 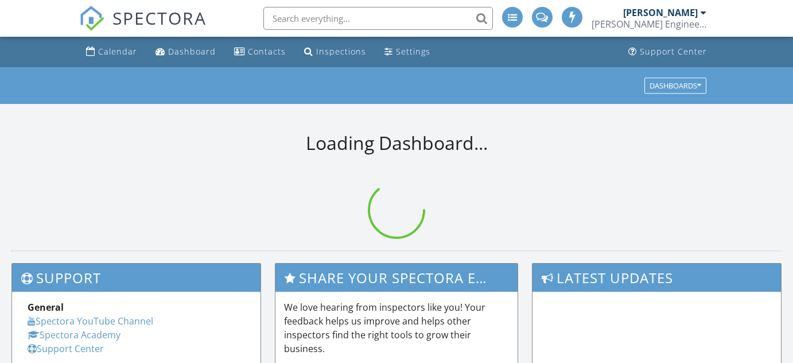 What do you see at coordinates (111, 52) in the screenshot?
I see `a: Calendar` at bounding box center [111, 52].